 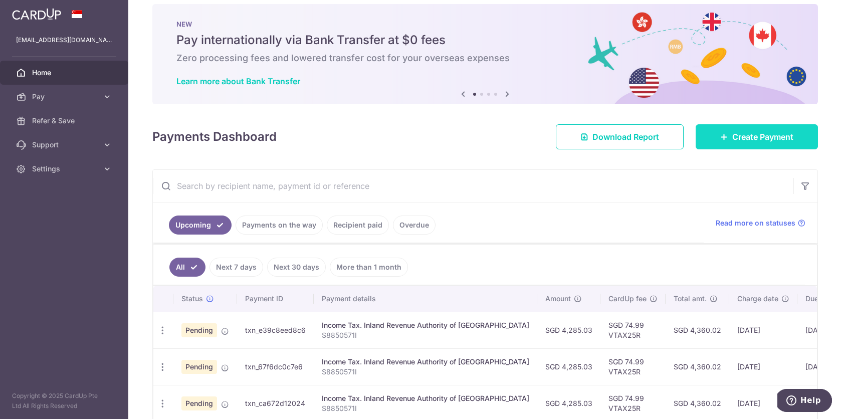 I want to click on span: Charge date, so click(x=757, y=299).